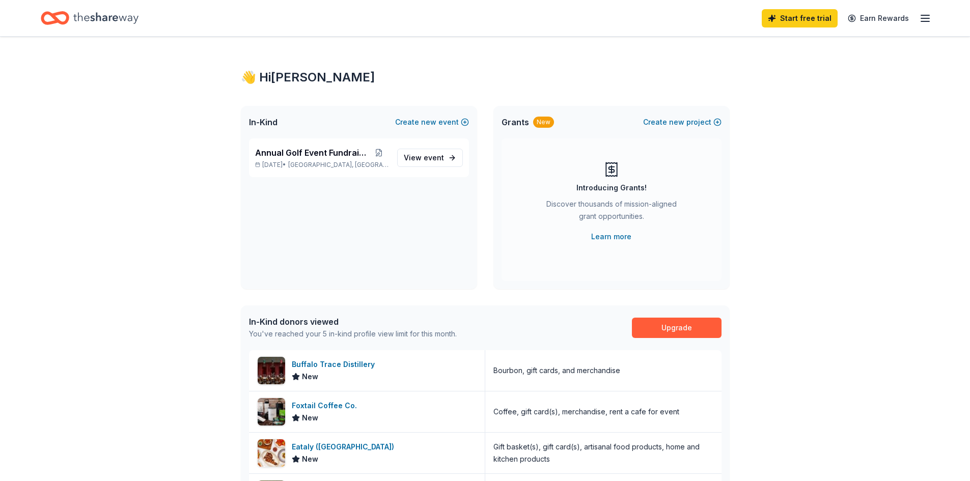 Image resolution: width=970 pixels, height=481 pixels. What do you see at coordinates (677, 328) in the screenshot?
I see `a: Upgrade` at bounding box center [677, 328].